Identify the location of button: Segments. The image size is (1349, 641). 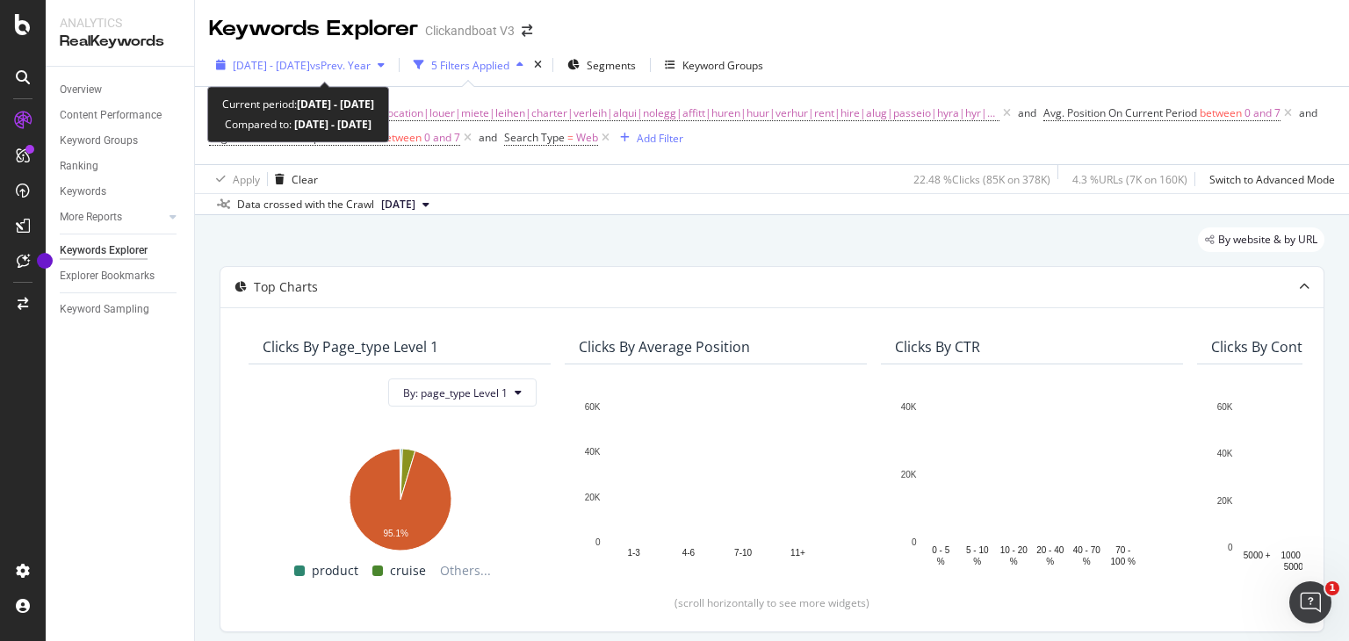
(602, 65).